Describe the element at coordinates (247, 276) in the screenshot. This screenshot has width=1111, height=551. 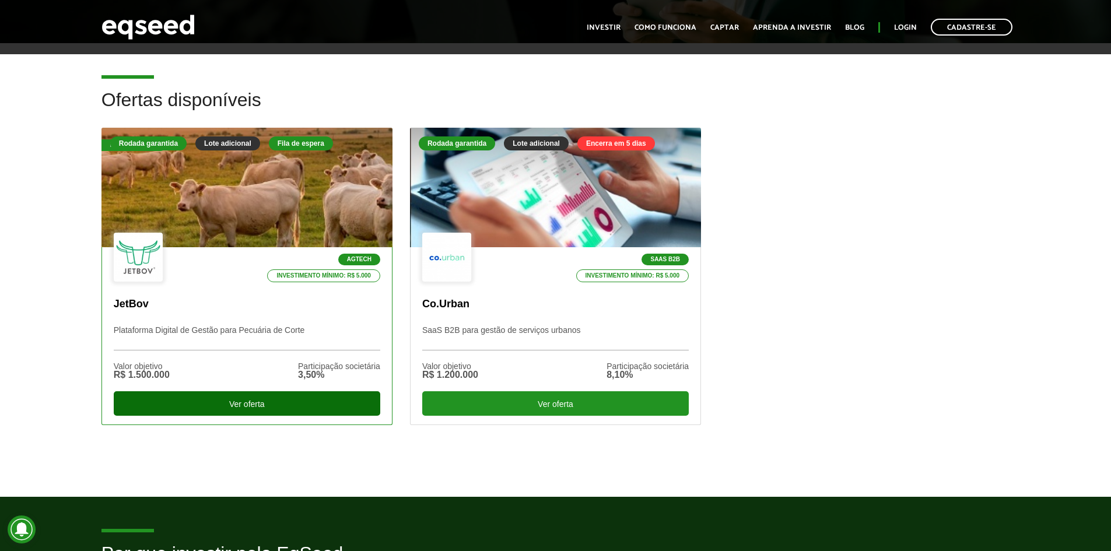
I see `a: Fila de espera Rodada garantida Lote adicional Fila de espera Agtech Investimento mínimo: R$ 5.00...` at that location.